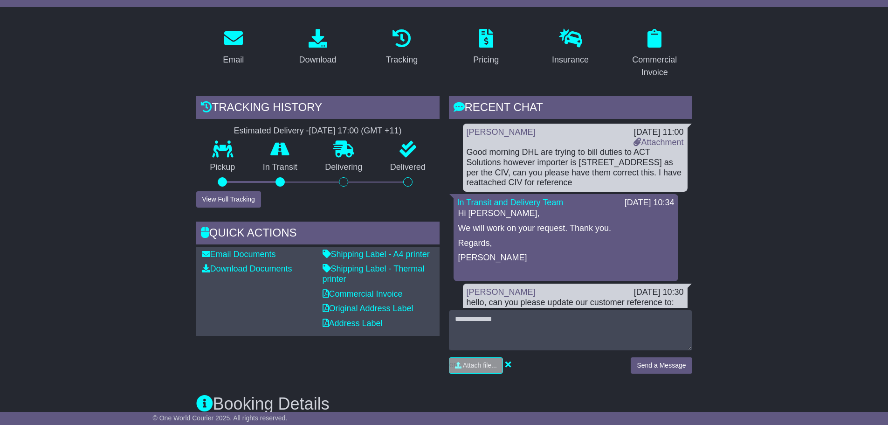 The width and height of the screenshot is (888, 425). Describe the element at coordinates (571, 109) in the screenshot. I see `div: RECENT CHAT` at that location.